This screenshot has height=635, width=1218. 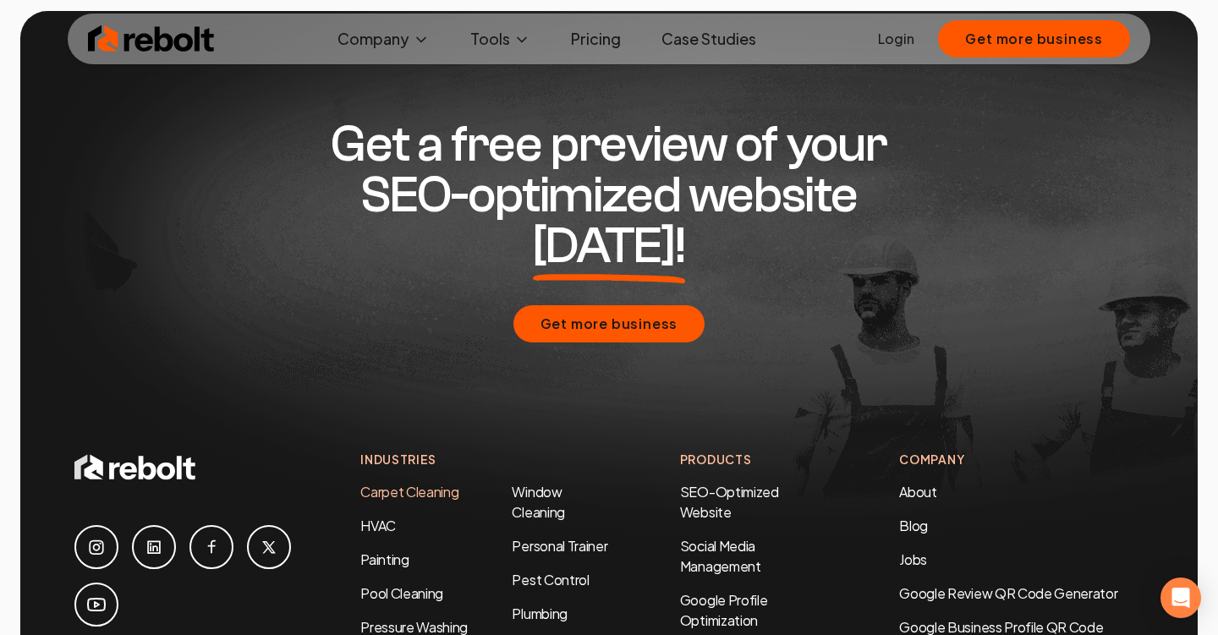 What do you see at coordinates (1008, 593) in the screenshot?
I see `a: Google Review QR Code Generator` at bounding box center [1008, 593].